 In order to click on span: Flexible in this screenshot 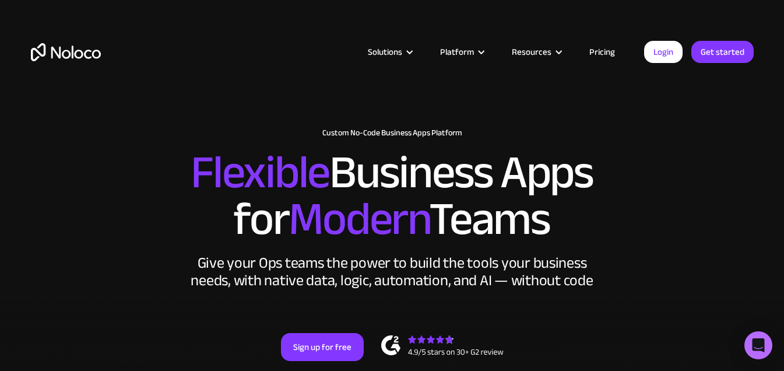, I will do `click(260, 172)`.